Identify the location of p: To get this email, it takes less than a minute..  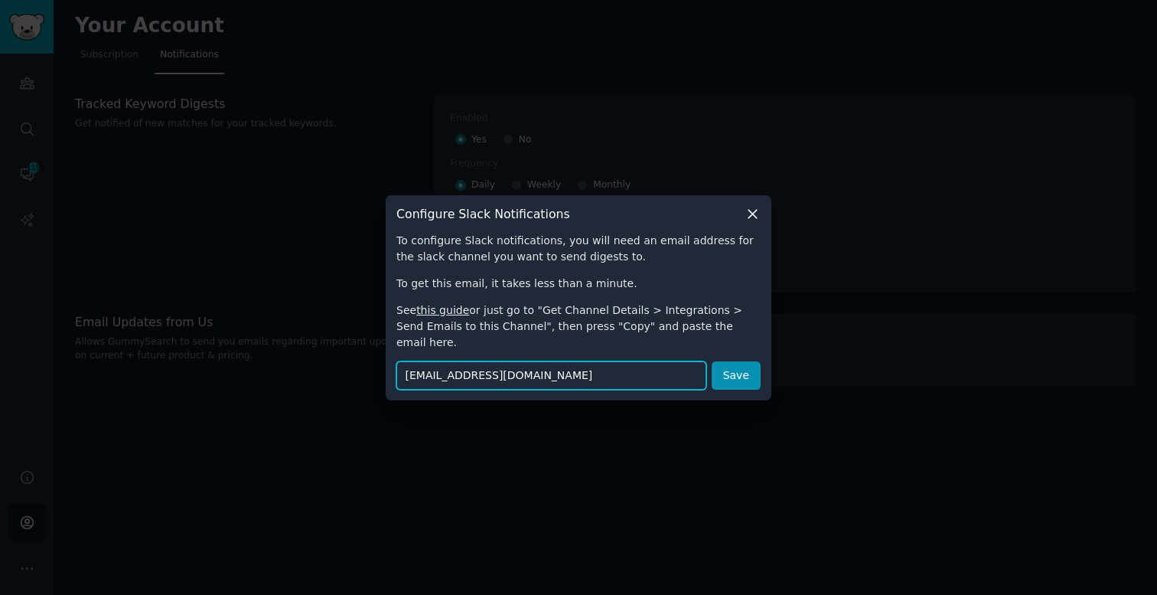
(579, 283).